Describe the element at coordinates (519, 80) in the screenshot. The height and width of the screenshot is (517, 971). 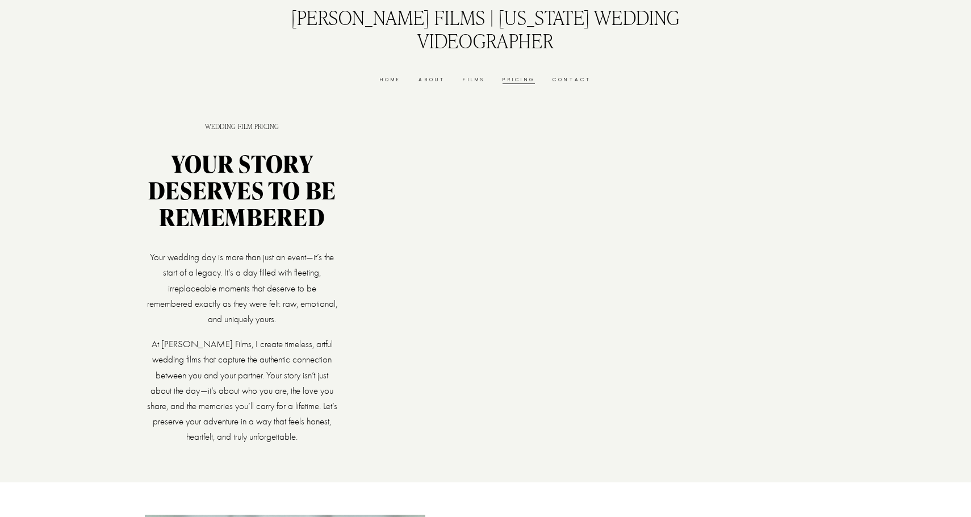
I see `a: Pricing` at that location.